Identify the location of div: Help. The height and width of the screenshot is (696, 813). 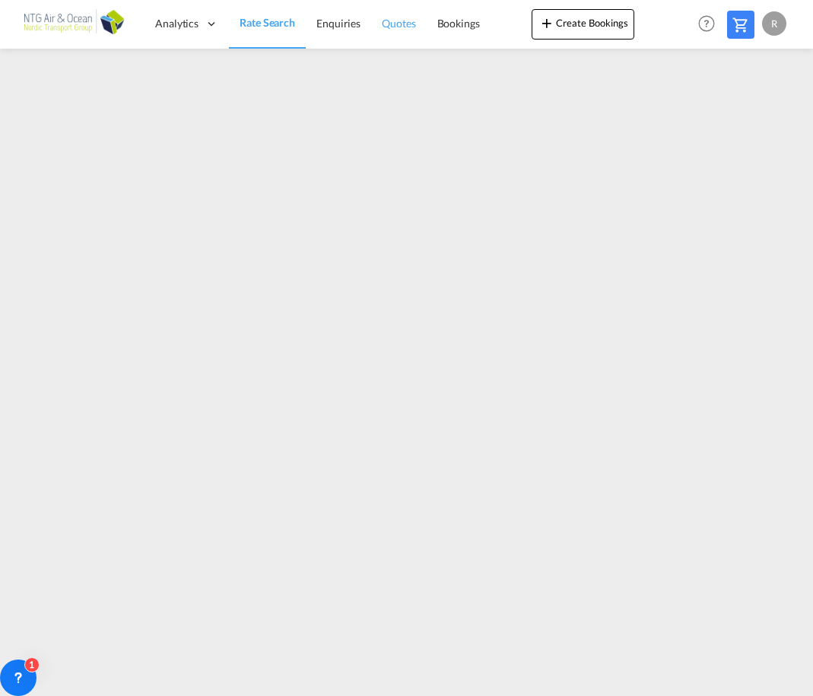
(710, 24).